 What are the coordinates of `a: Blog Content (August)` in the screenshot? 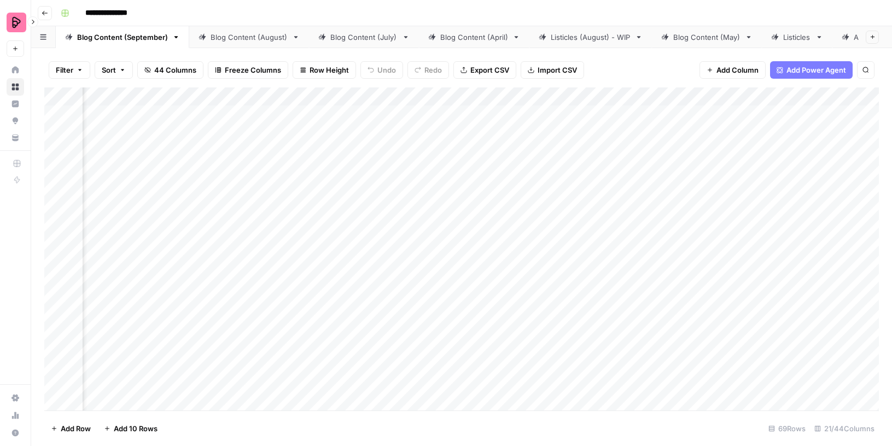 It's located at (249, 37).